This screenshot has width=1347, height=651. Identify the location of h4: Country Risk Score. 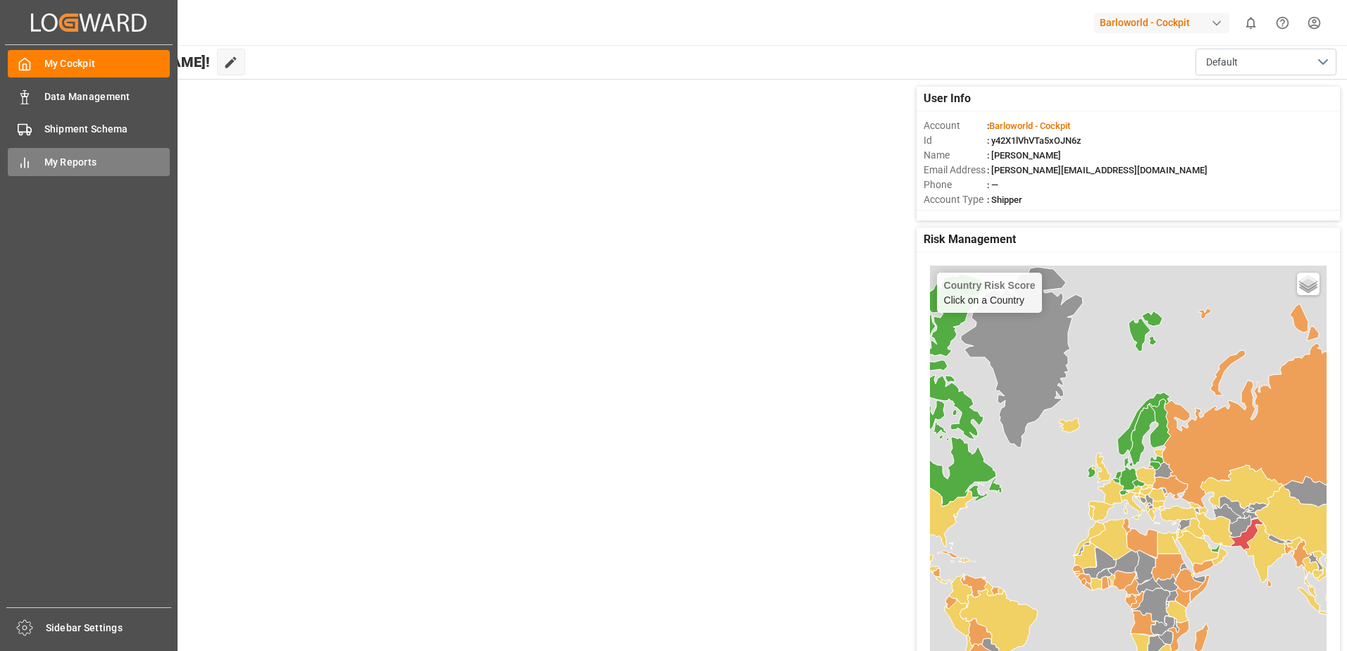
(990, 285).